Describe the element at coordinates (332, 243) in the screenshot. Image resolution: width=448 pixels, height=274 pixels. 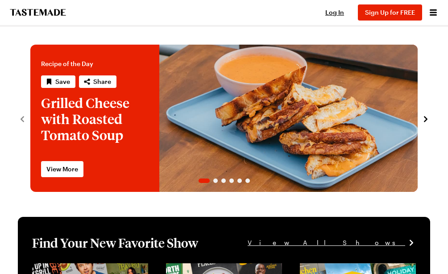
I see `a: View All Shows` at that location.